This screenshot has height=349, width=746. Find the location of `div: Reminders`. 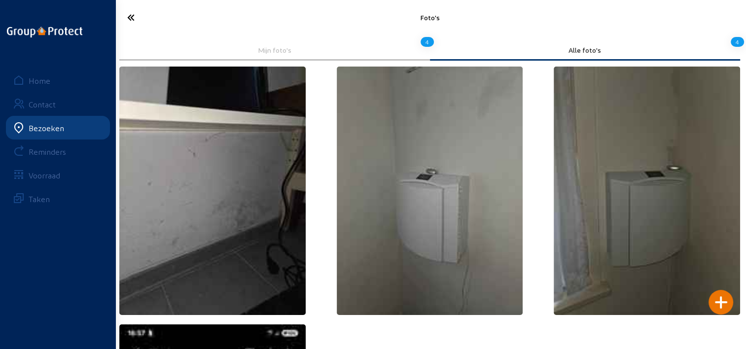

div: Reminders is located at coordinates (47, 151).